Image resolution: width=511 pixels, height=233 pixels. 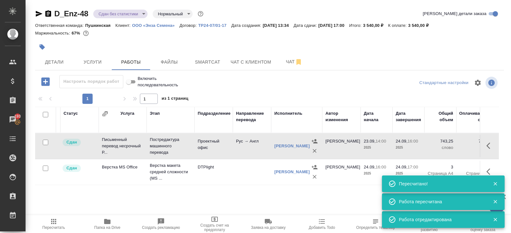 I want to click on button: Скопировать ссылку, so click(x=48, y=14).